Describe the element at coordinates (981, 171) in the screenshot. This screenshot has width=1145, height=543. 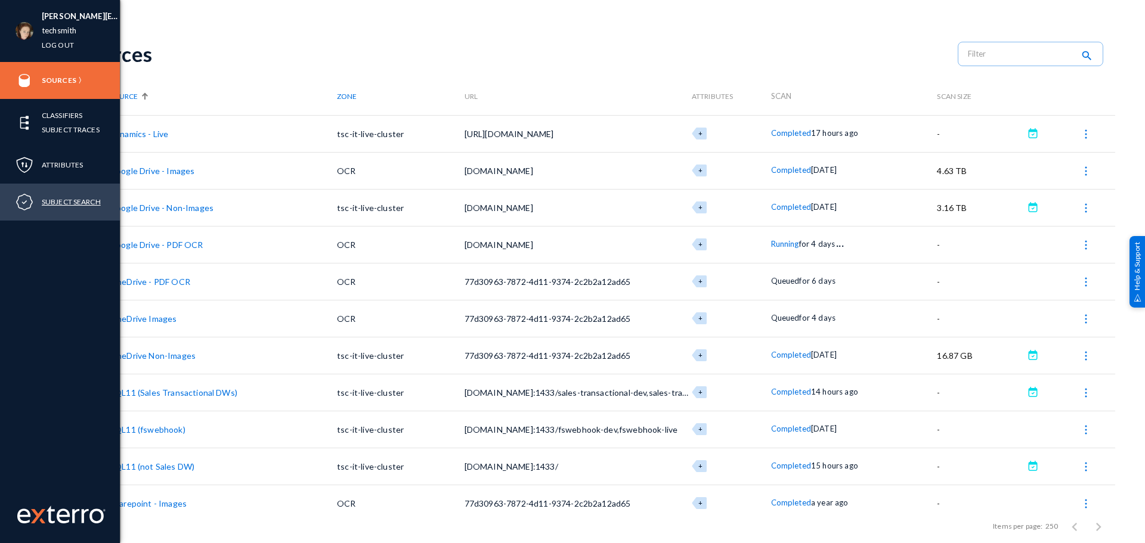
I see `td: 4.63 TB` at that location.